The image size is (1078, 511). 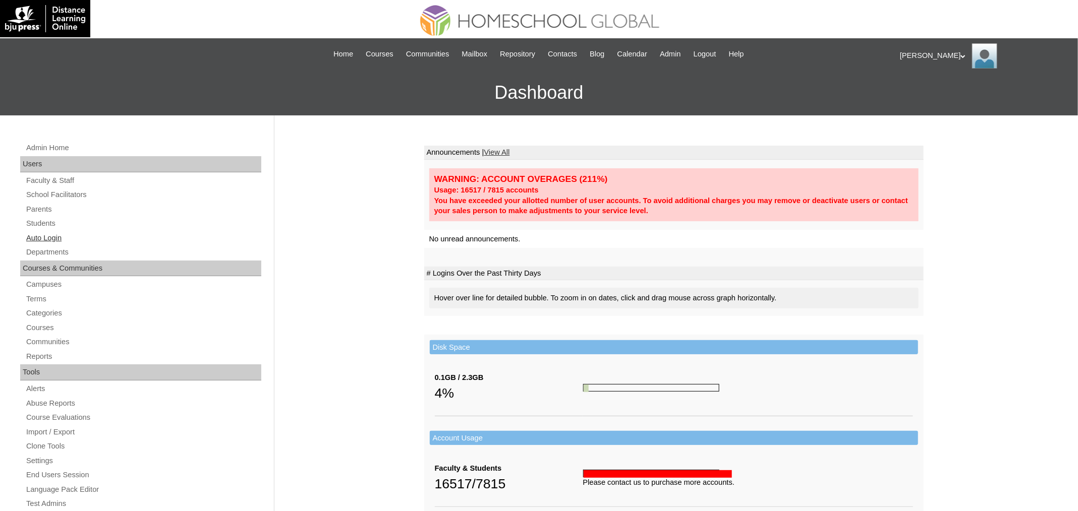 I want to click on span: Calendar, so click(x=632, y=54).